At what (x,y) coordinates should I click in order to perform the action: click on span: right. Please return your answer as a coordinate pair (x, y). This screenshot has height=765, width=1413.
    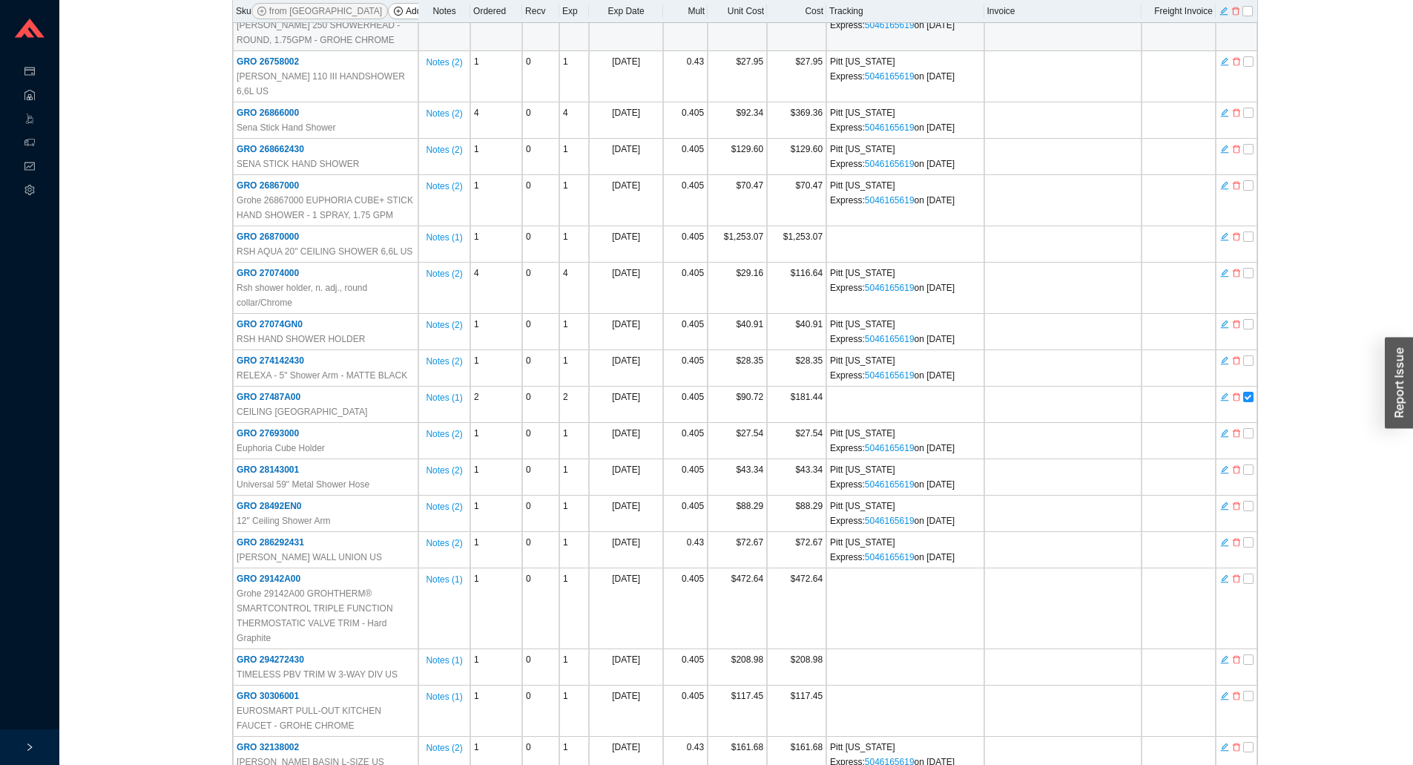
    Looking at the image, I should click on (30, 747).